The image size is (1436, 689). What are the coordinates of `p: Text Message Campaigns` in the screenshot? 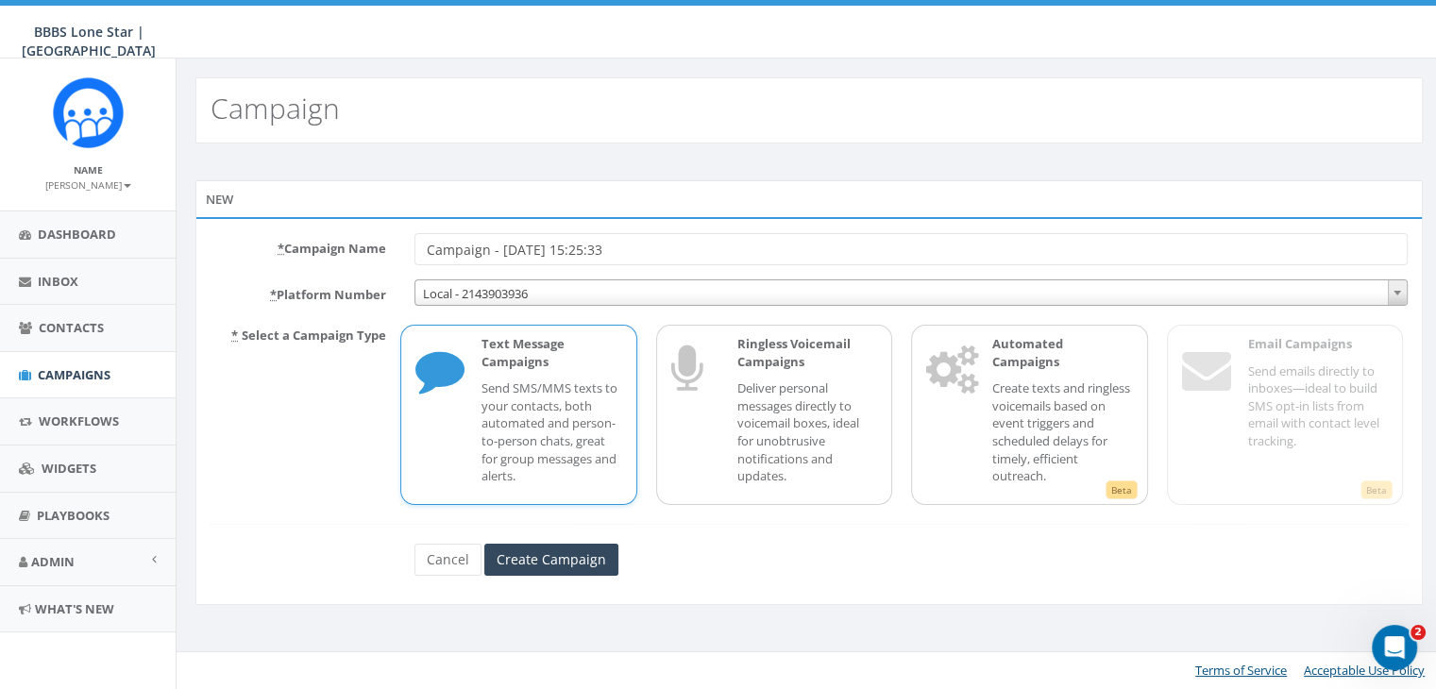 It's located at (551, 352).